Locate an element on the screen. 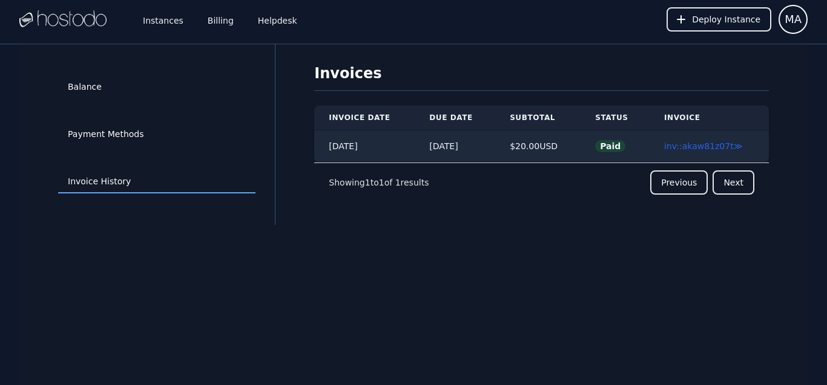 The width and height of the screenshot is (827, 385). th: Subtotal is located at coordinates (538, 118).